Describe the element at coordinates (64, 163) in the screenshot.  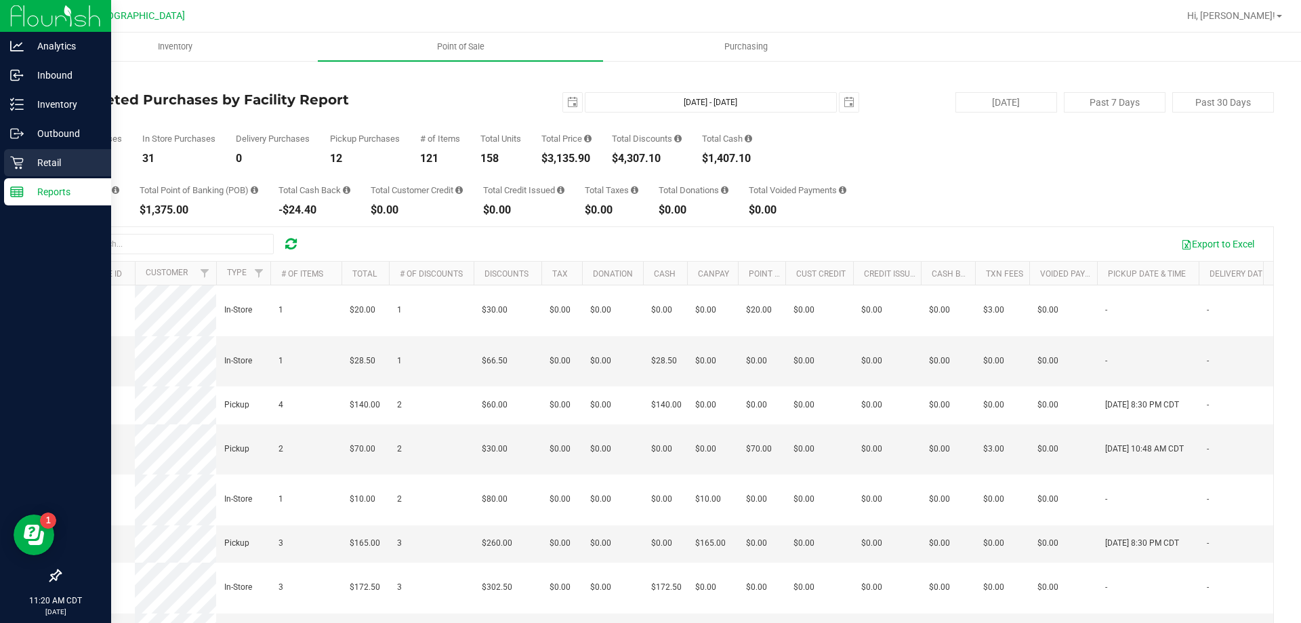
I see `p: Retail` at that location.